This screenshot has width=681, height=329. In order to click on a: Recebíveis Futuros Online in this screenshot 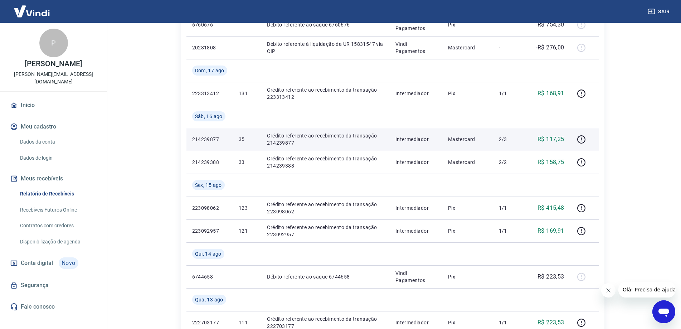, I will do `click(58, 210)`.